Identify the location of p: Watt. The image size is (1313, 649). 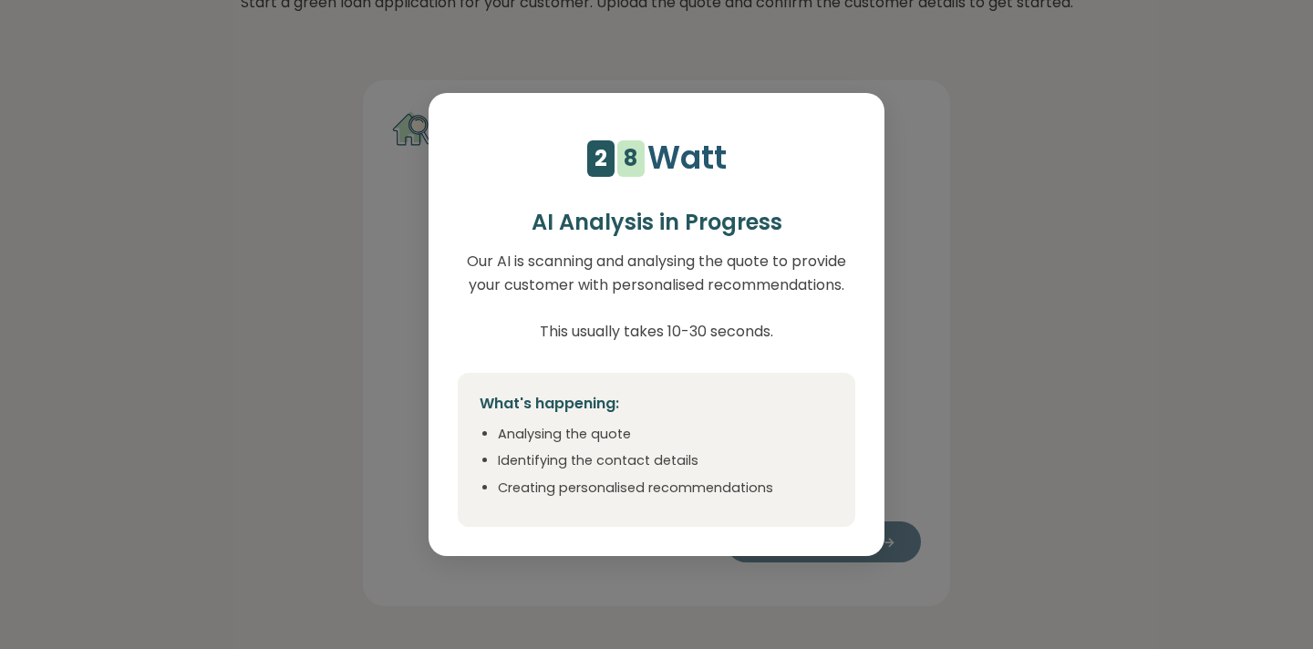
(686, 158).